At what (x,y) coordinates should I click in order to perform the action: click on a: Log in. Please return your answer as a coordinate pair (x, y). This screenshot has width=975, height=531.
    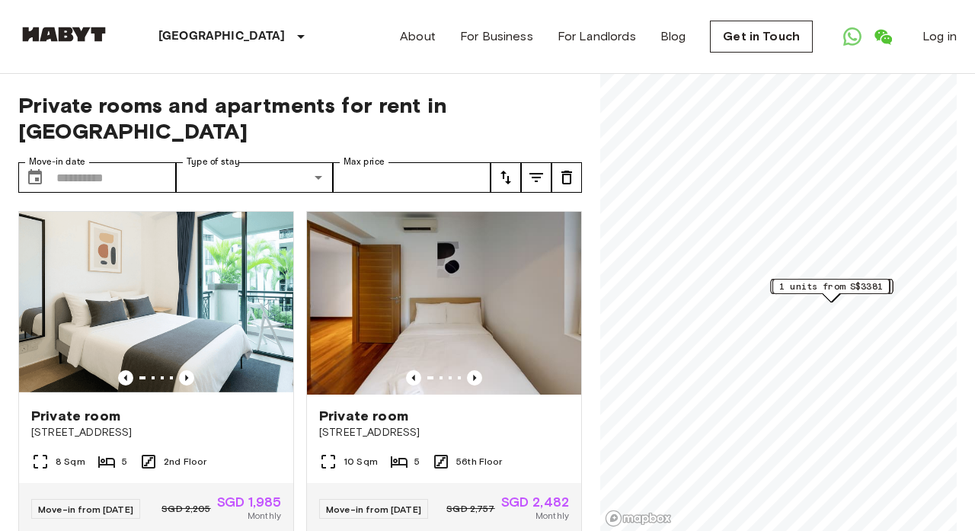
    Looking at the image, I should click on (940, 37).